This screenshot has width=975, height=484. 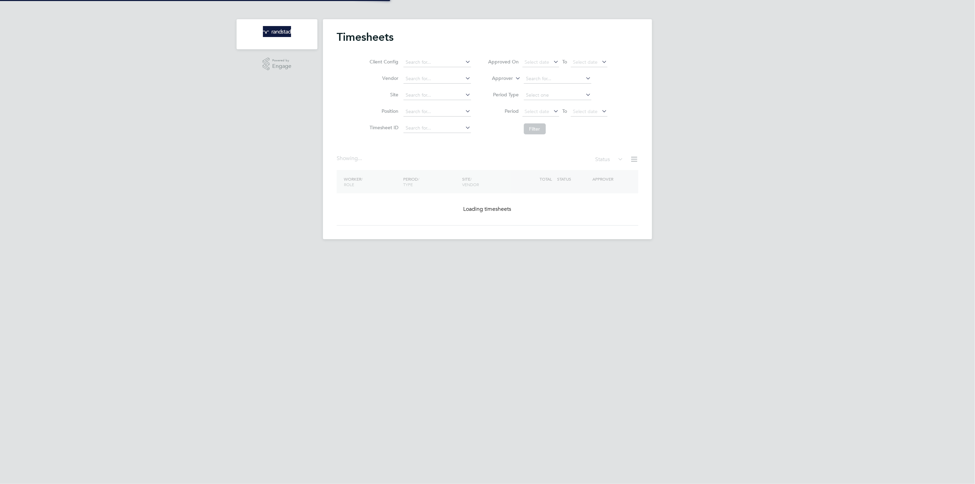 I want to click on label: Approver, so click(x=498, y=79).